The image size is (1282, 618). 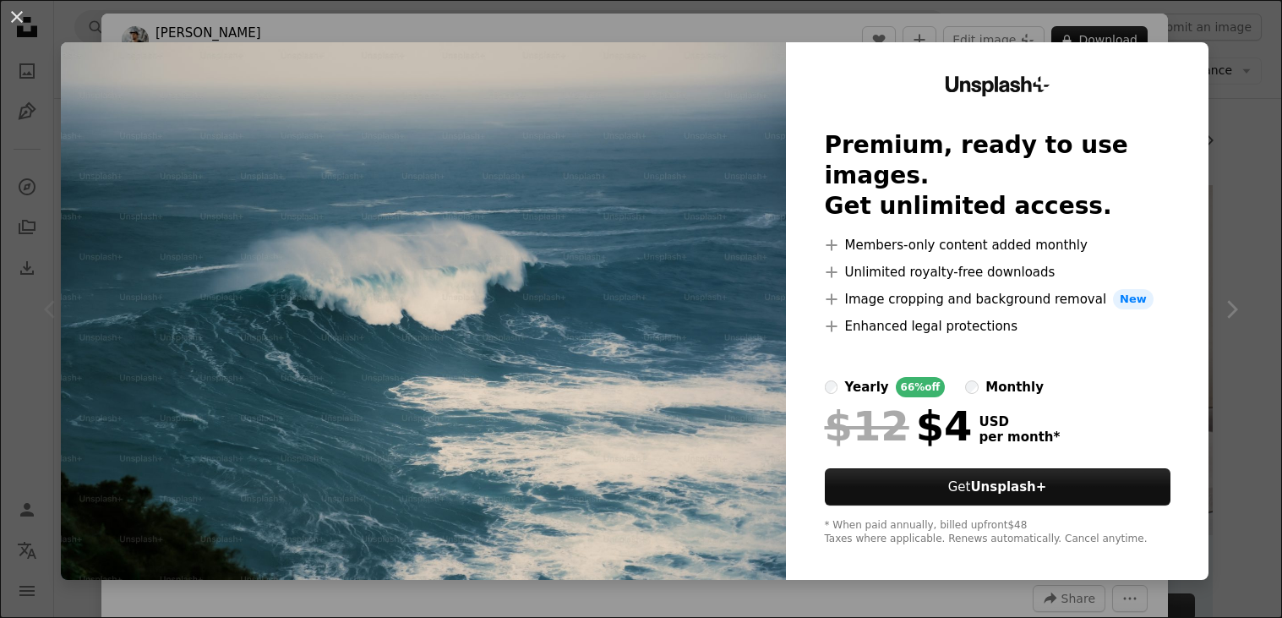 What do you see at coordinates (1133, 299) in the screenshot?
I see `span: New` at bounding box center [1133, 299].